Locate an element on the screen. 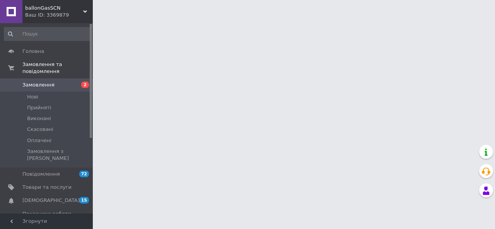 The width and height of the screenshot is (495, 229). span: Замовлення та повідомлення is located at coordinates (58, 68).